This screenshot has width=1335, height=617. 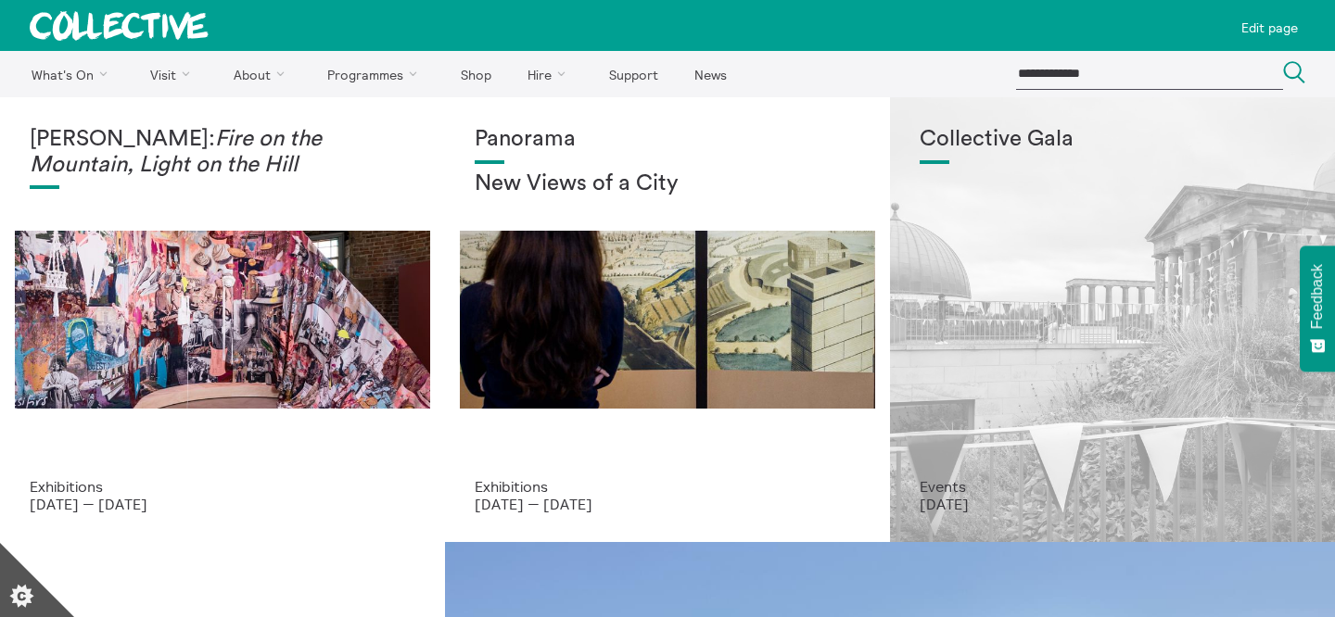 I want to click on button: Feedback - Show survey, so click(x=1317, y=309).